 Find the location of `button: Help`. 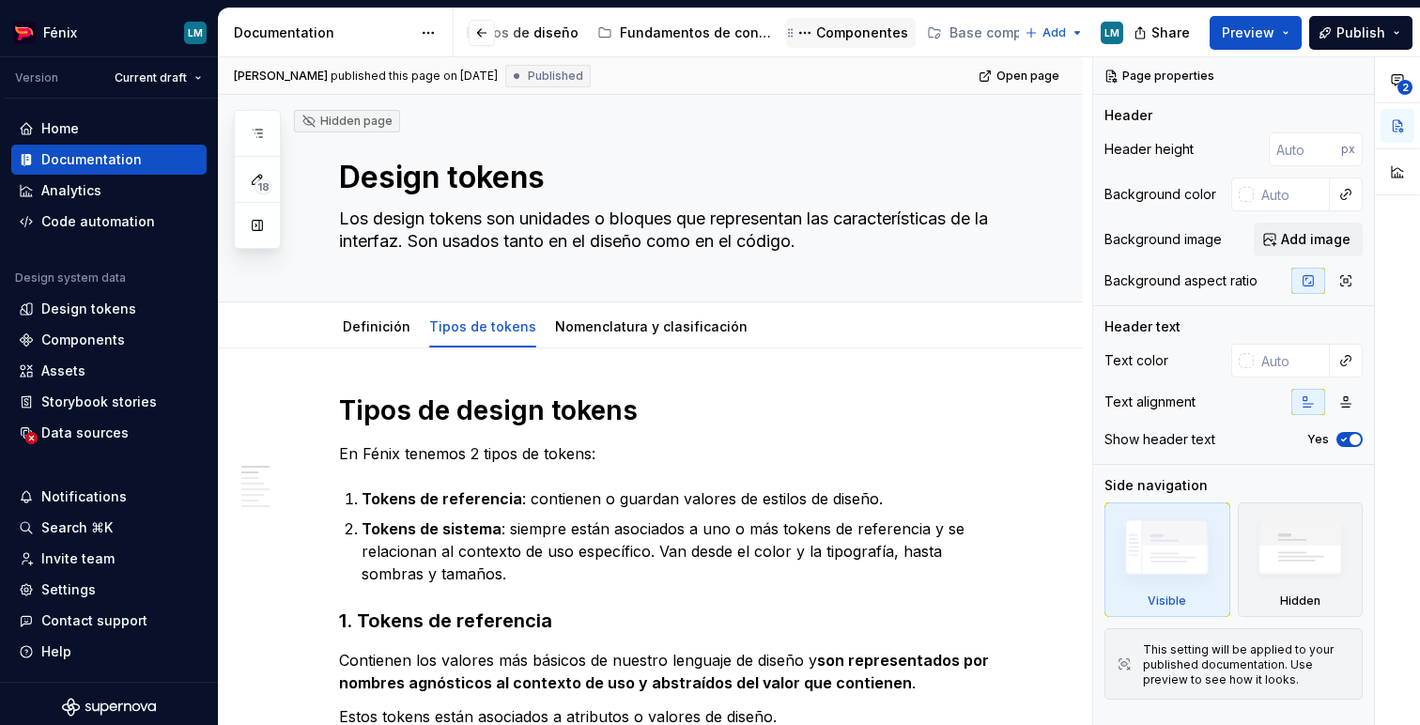

button: Help is located at coordinates (109, 652).